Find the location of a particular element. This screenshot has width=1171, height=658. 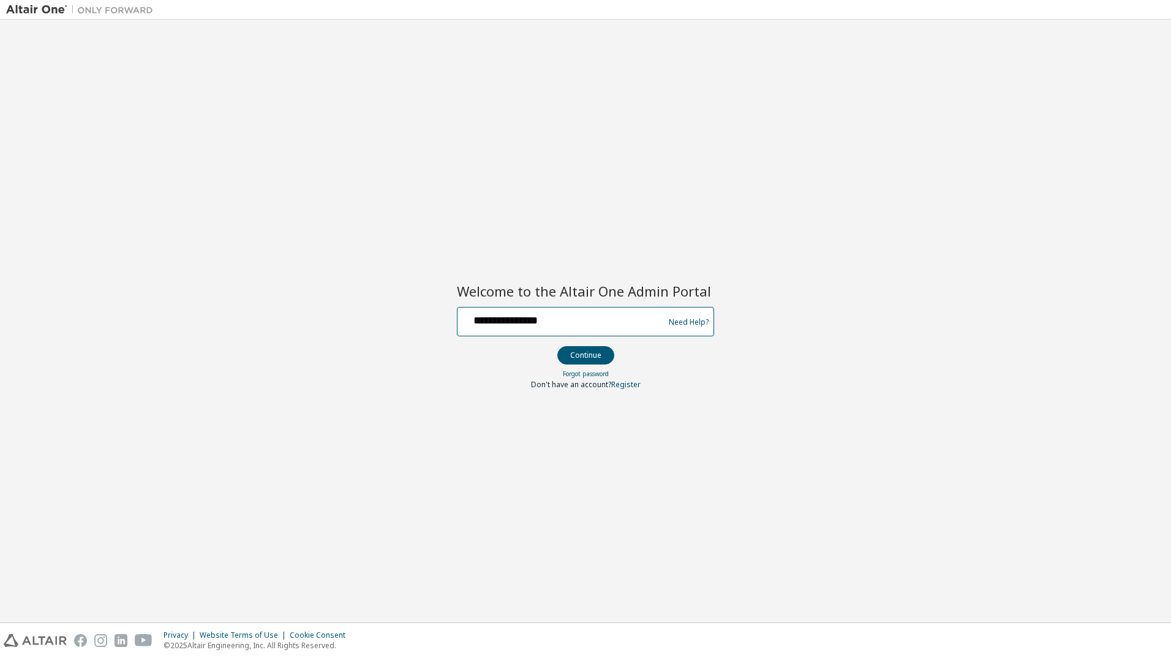

button: Continue is located at coordinates (586, 355).